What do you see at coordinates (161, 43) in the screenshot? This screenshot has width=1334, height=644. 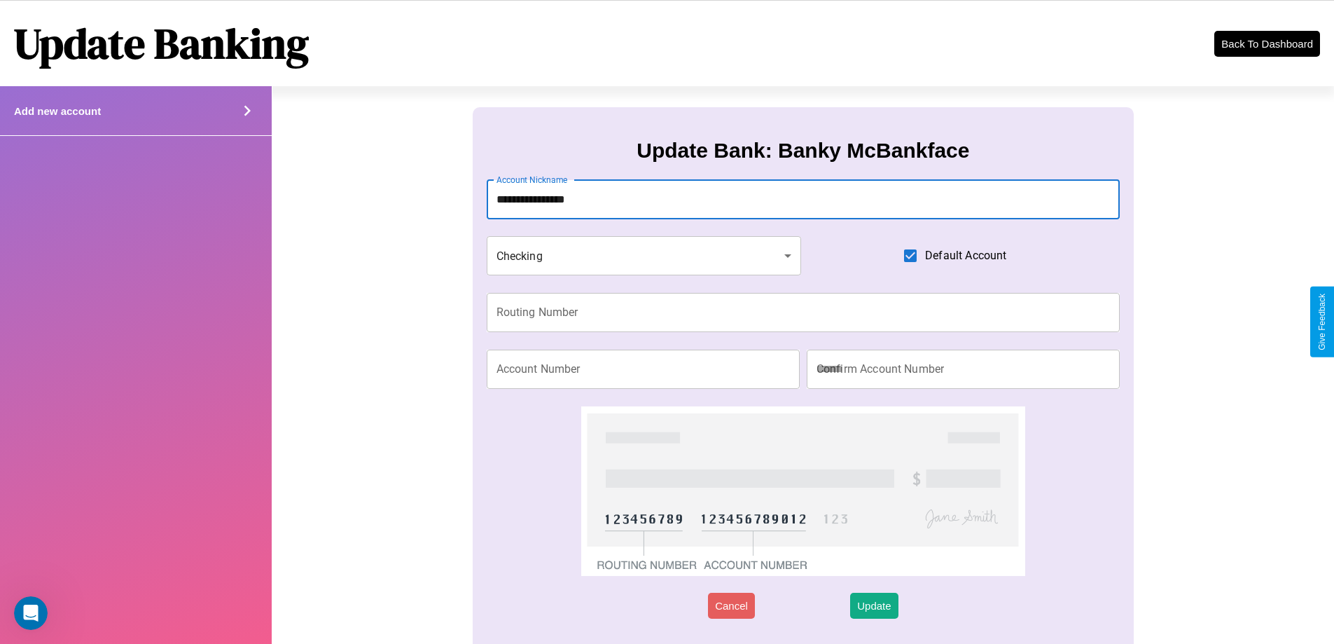 I see `h1: Update Banking` at bounding box center [161, 43].